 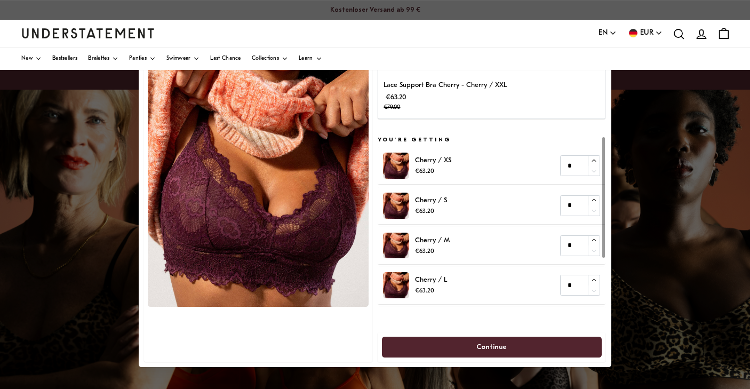 I want to click on strike: €79.00, so click(x=392, y=107).